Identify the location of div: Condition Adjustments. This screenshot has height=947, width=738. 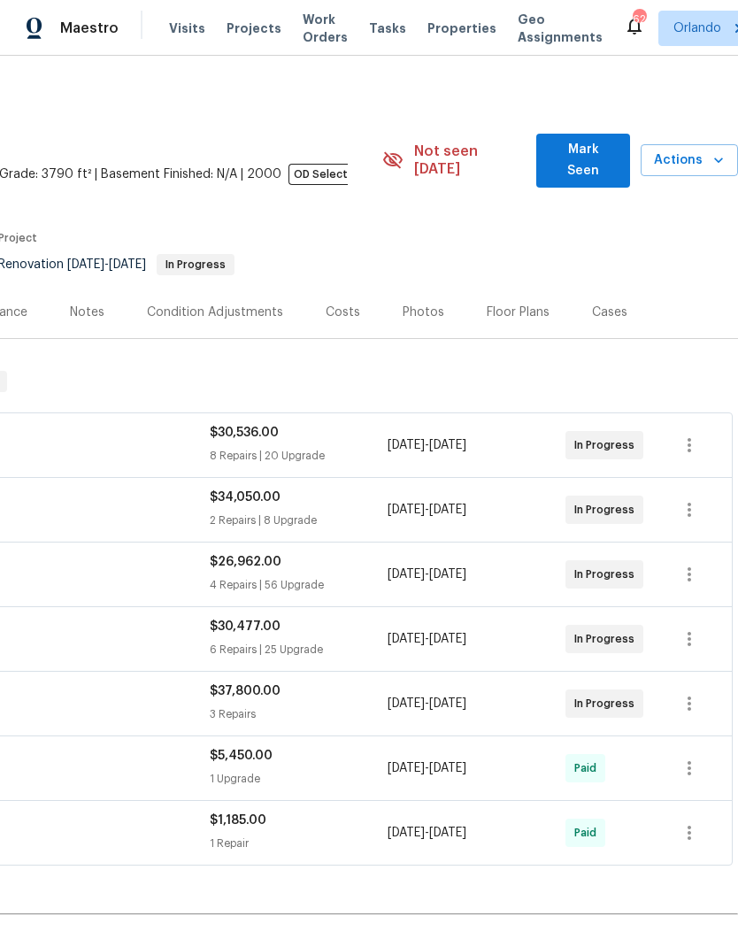
(215, 312).